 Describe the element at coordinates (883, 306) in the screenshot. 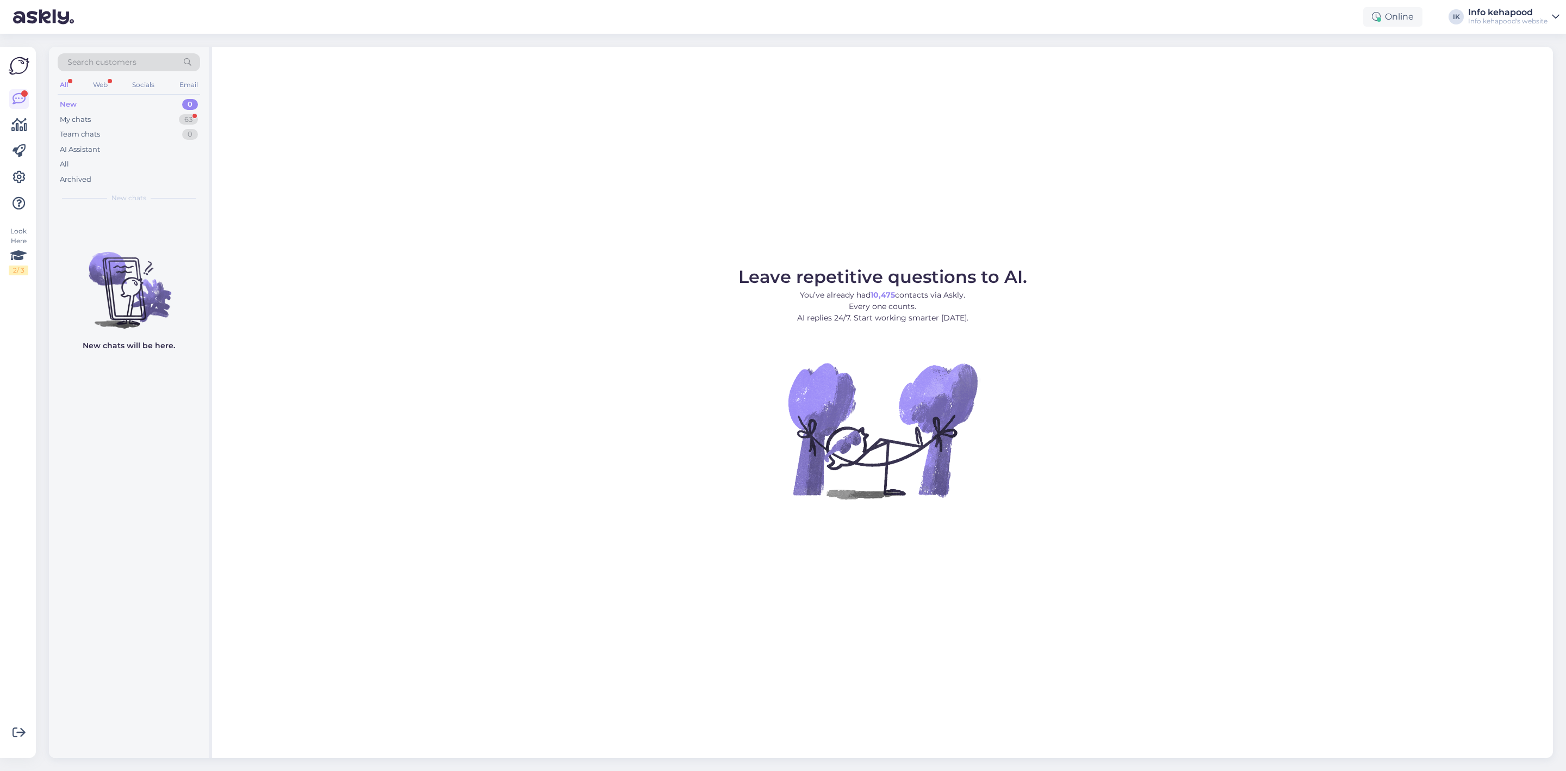

I see `p: You’ve already had contacts via Askly. Every one counts. AI replies 24/7. Start working smarter [...` at that location.